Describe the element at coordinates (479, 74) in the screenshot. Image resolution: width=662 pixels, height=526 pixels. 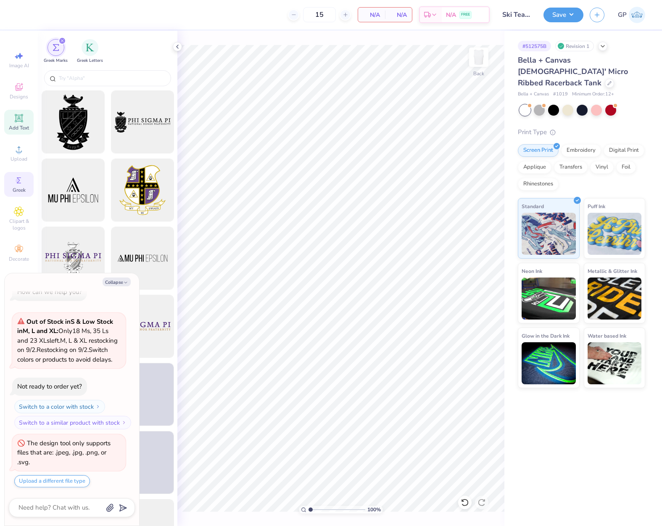
I see `div: Back` at that location.